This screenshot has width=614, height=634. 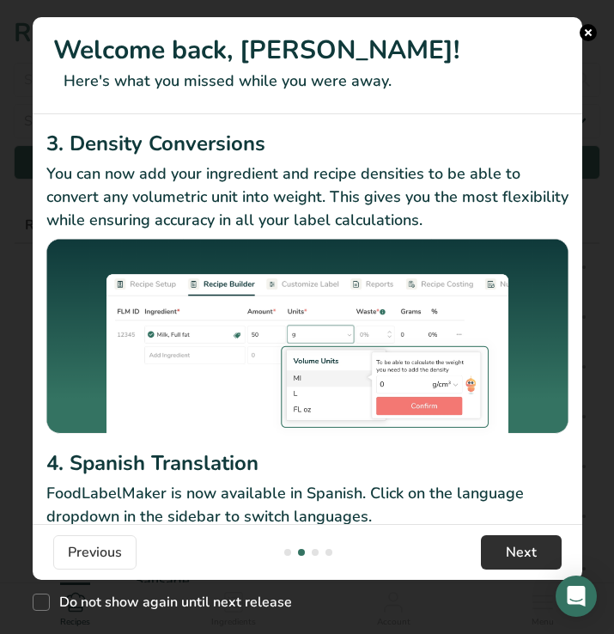 I want to click on h2: 4. Spanish Translation, so click(x=308, y=463).